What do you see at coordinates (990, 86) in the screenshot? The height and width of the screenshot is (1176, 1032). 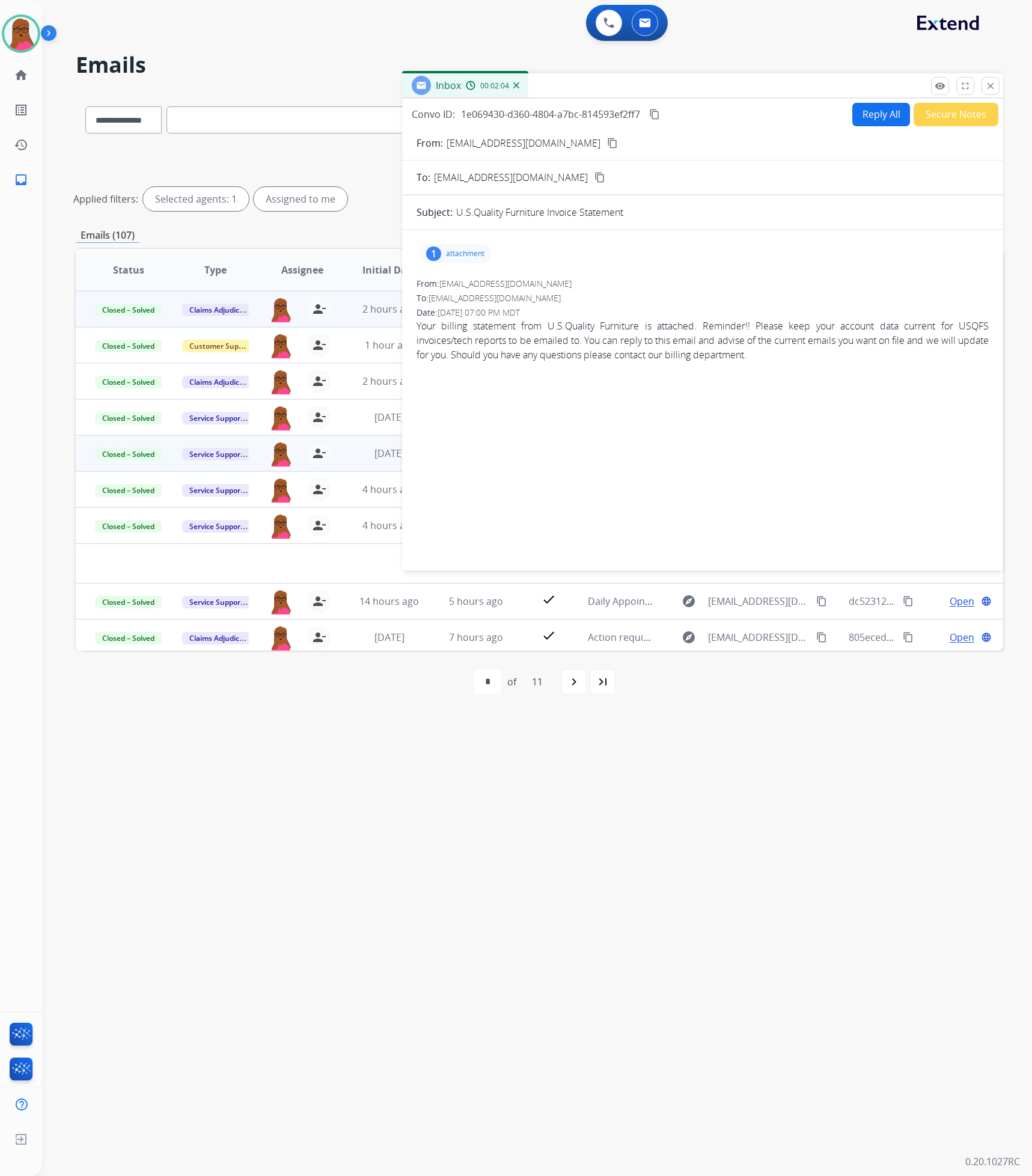 I see `mat-icon: close` at bounding box center [990, 86].